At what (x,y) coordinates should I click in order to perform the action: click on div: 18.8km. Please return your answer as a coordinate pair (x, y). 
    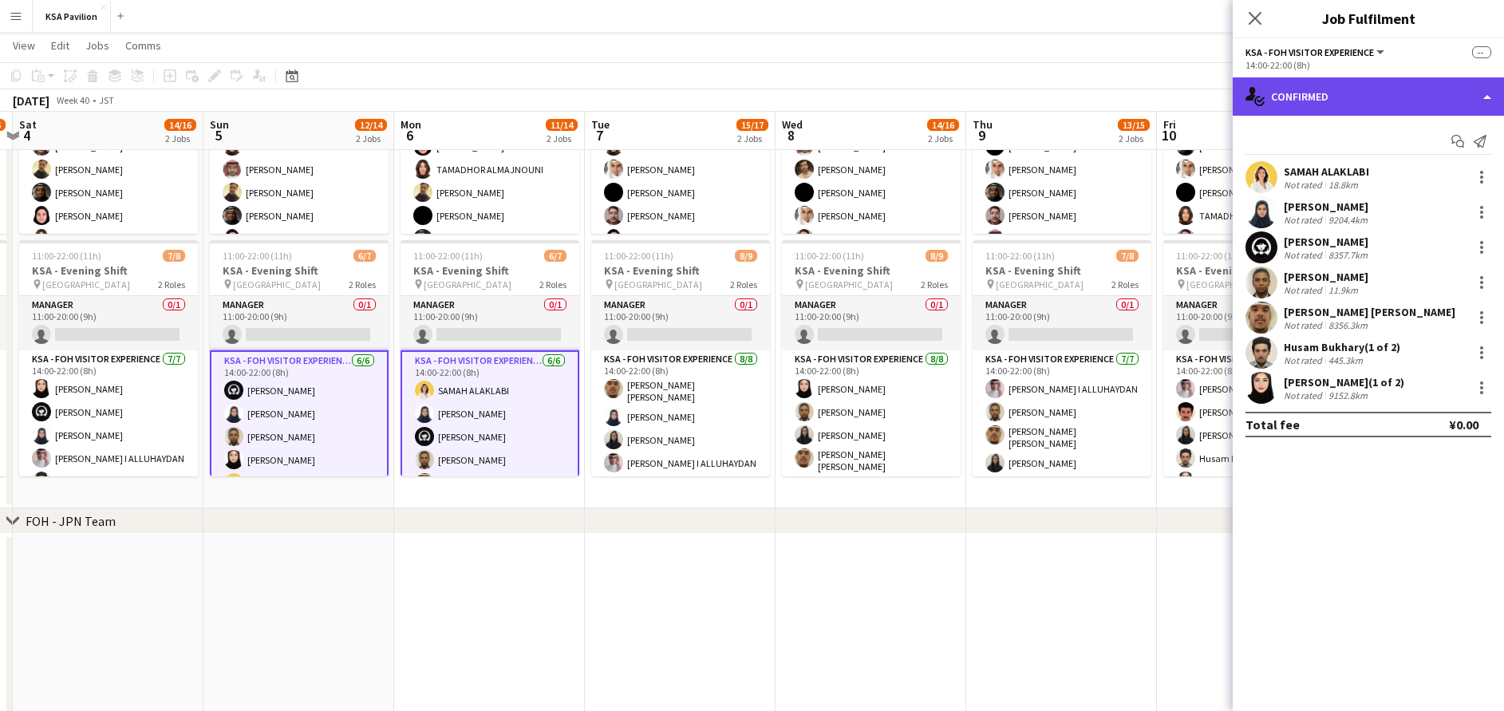
    Looking at the image, I should click on (1343, 184).